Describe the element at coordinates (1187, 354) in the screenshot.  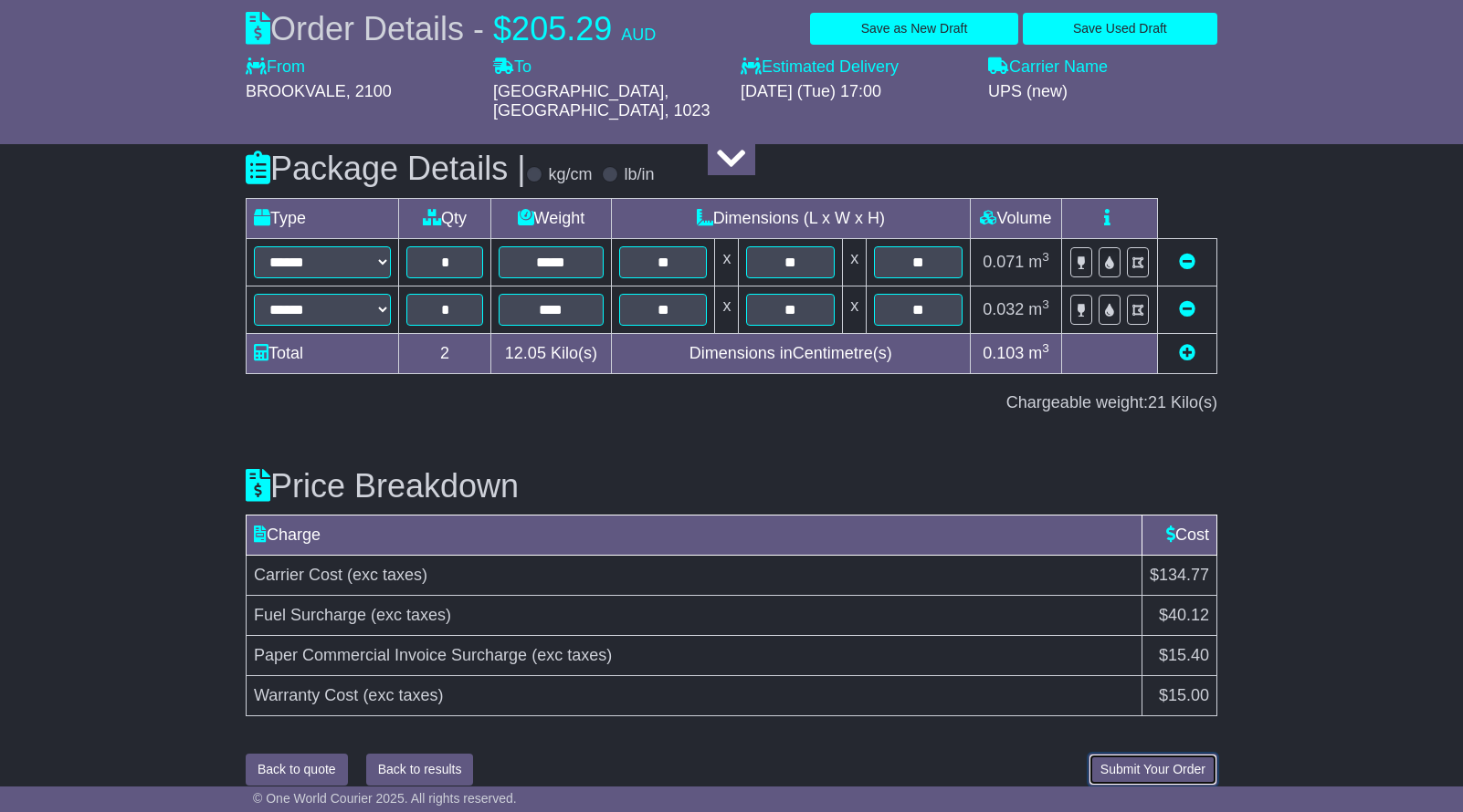
I see `a: Add new item` at that location.